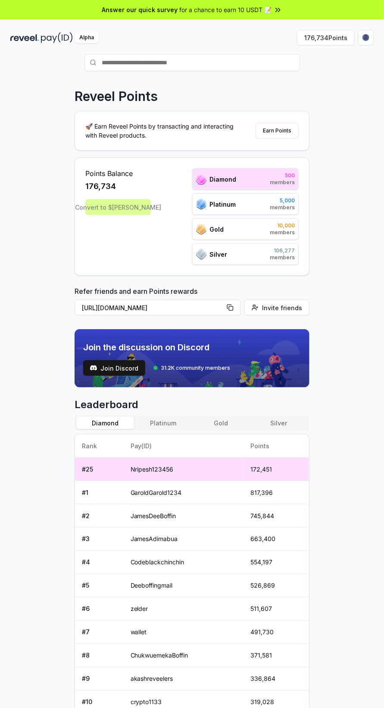 This screenshot has width=384, height=708. What do you see at coordinates (277, 131) in the screenshot?
I see `button: Earn Points` at bounding box center [277, 131].